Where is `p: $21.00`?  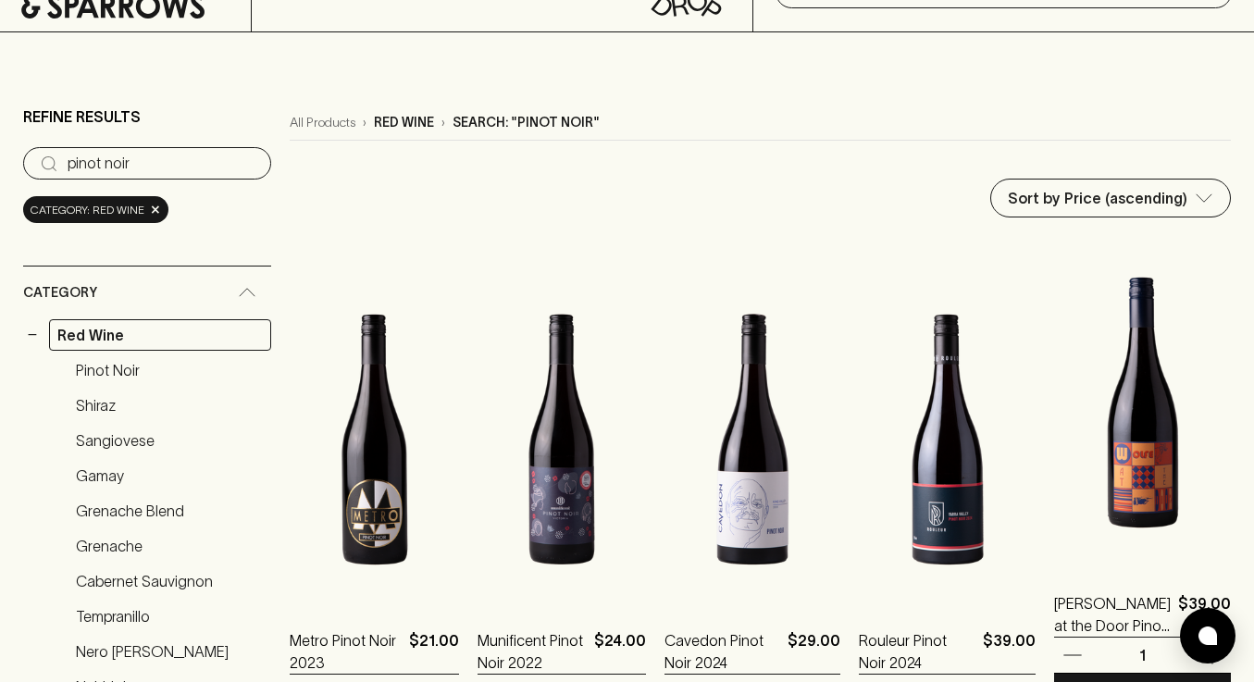
p: $21.00 is located at coordinates (434, 651).